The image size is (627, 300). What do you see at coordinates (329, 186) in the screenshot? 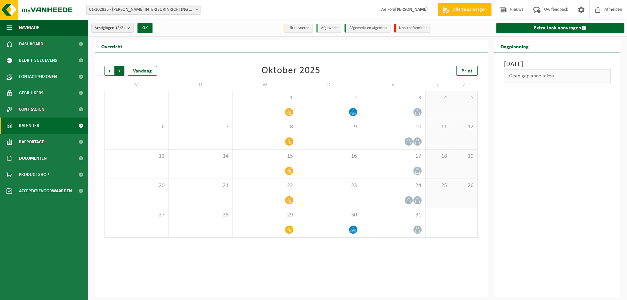
I see `span: 23` at bounding box center [329, 186].